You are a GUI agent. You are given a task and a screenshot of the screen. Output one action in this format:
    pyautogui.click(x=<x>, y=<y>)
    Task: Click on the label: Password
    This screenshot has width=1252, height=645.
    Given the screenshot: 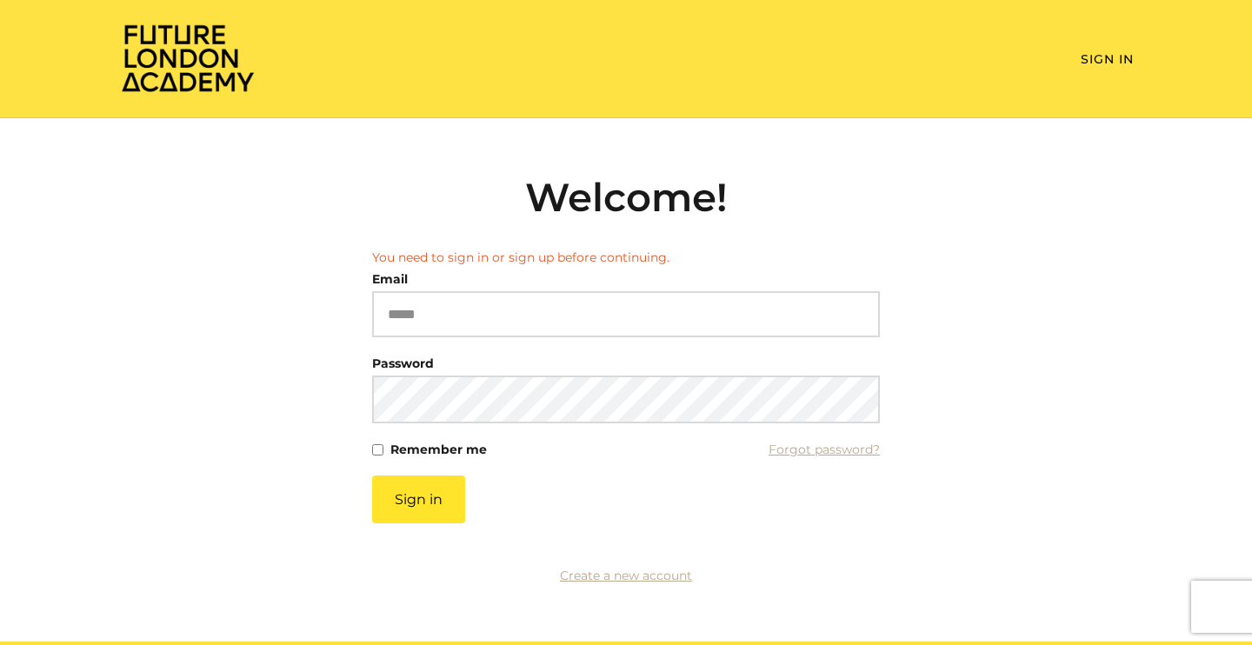 What is the action you would take?
    pyautogui.click(x=403, y=363)
    